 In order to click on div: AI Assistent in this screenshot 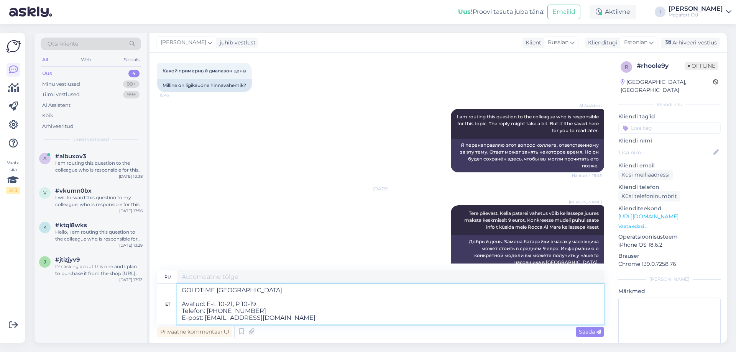, I will do `click(56, 105)`.